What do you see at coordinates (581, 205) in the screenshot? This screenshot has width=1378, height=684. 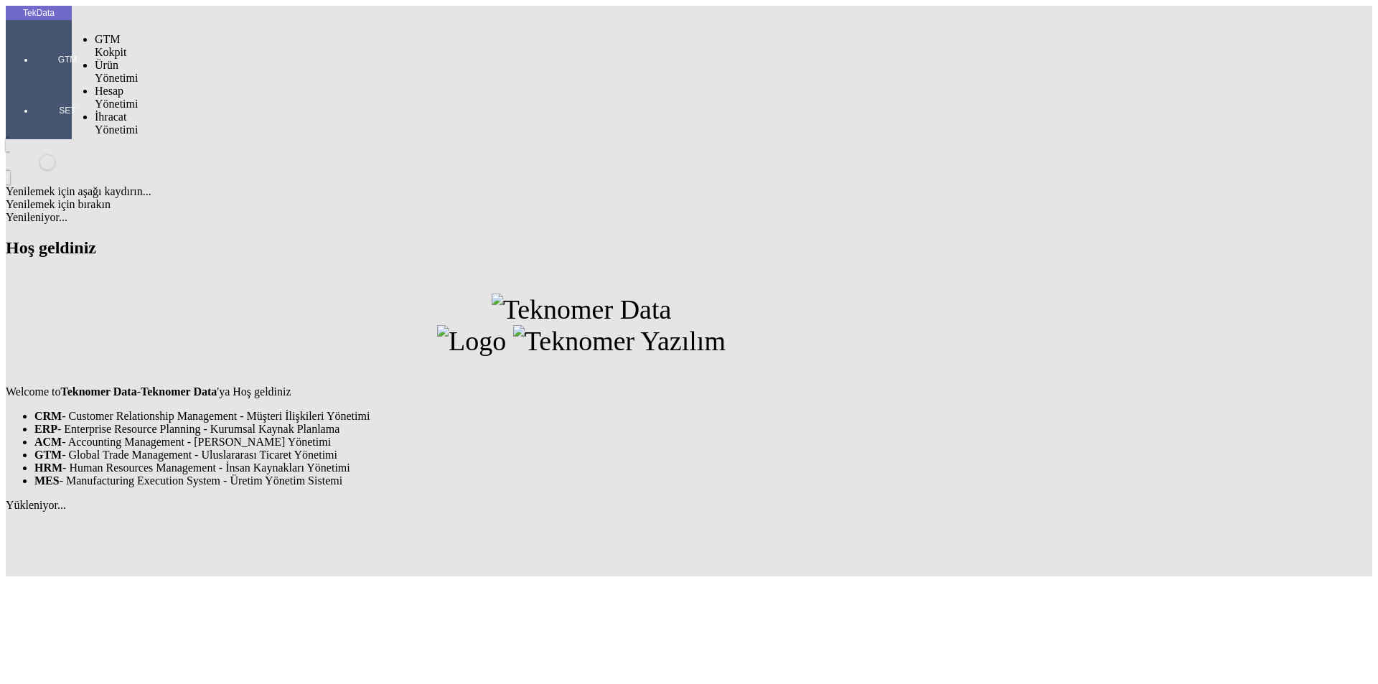 I see `div: Yenilemek için bırakın` at bounding box center [581, 205].